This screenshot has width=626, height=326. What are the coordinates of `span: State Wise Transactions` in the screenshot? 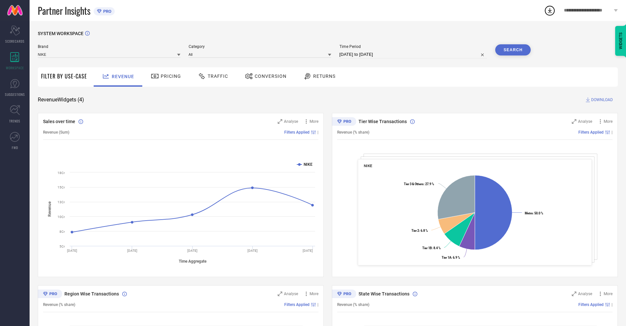 It's located at (384, 294).